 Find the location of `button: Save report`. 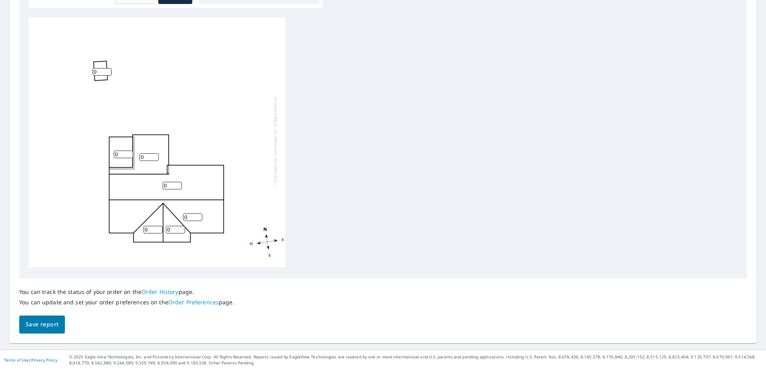

button: Save report is located at coordinates (42, 324).